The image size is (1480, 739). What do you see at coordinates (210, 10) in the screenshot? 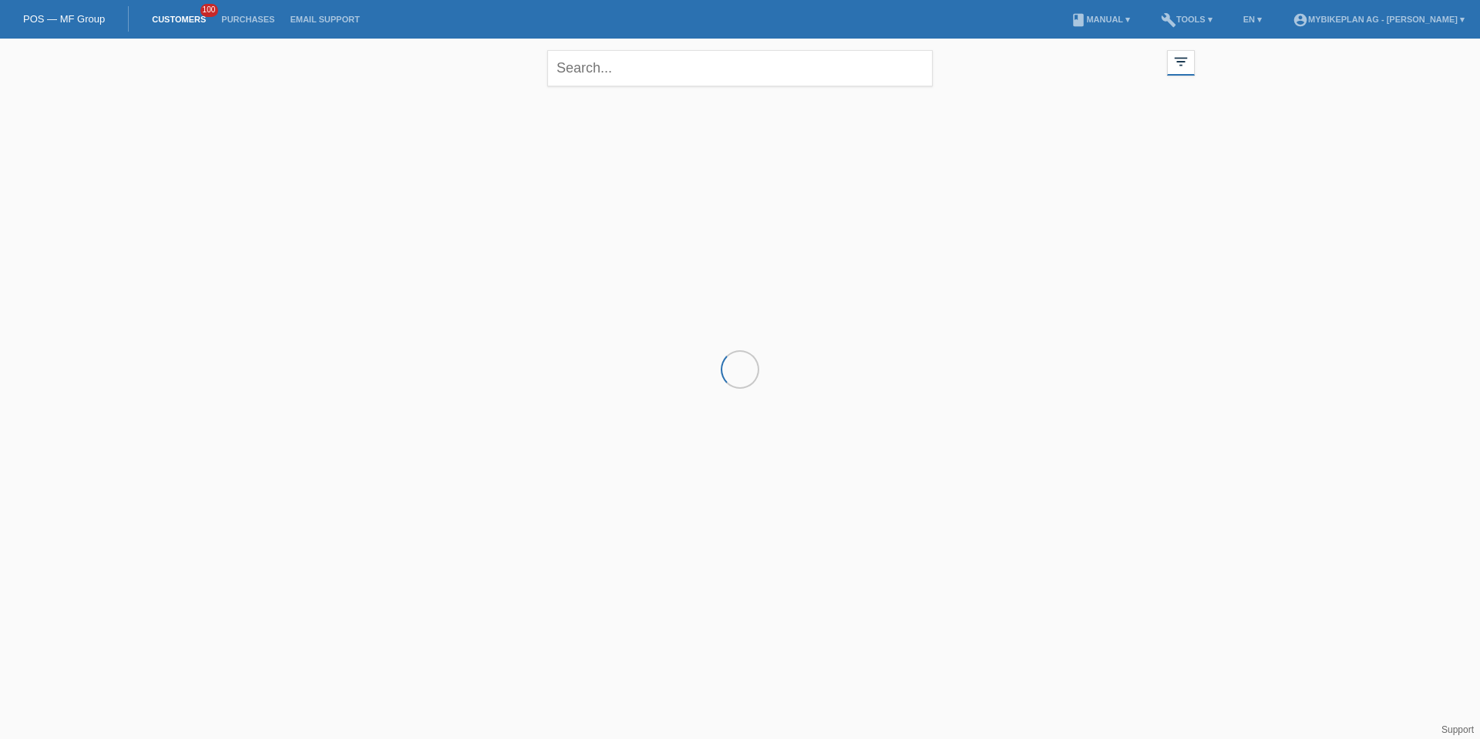
I see `span: 100` at bounding box center [210, 10].